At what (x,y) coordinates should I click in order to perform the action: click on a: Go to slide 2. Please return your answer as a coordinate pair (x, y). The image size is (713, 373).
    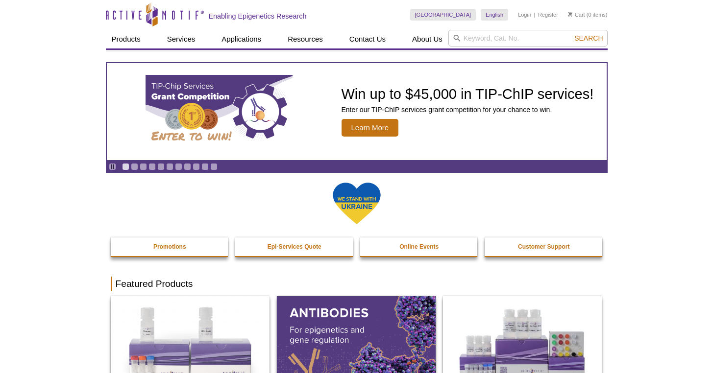
    Looking at the image, I should click on (134, 167).